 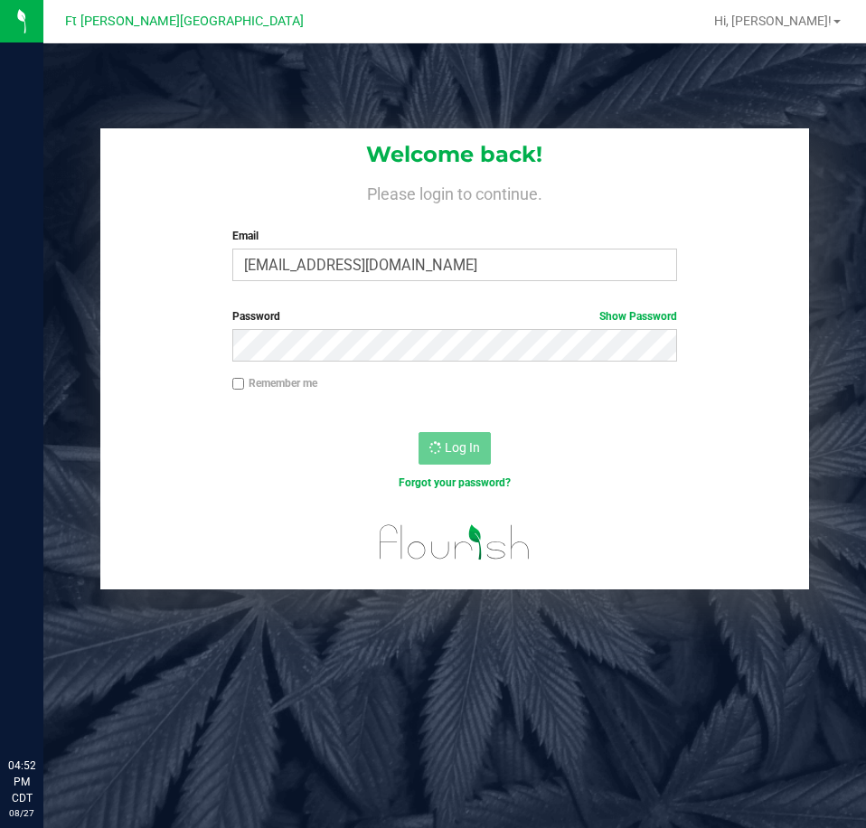 I want to click on h4: Please login to continue., so click(x=454, y=192).